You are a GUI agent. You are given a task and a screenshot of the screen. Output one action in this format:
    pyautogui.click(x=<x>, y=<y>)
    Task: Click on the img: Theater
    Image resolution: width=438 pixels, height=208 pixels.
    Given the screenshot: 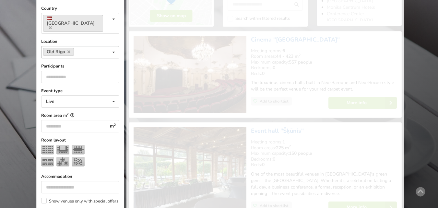 What is the action you would take?
    pyautogui.click(x=48, y=150)
    